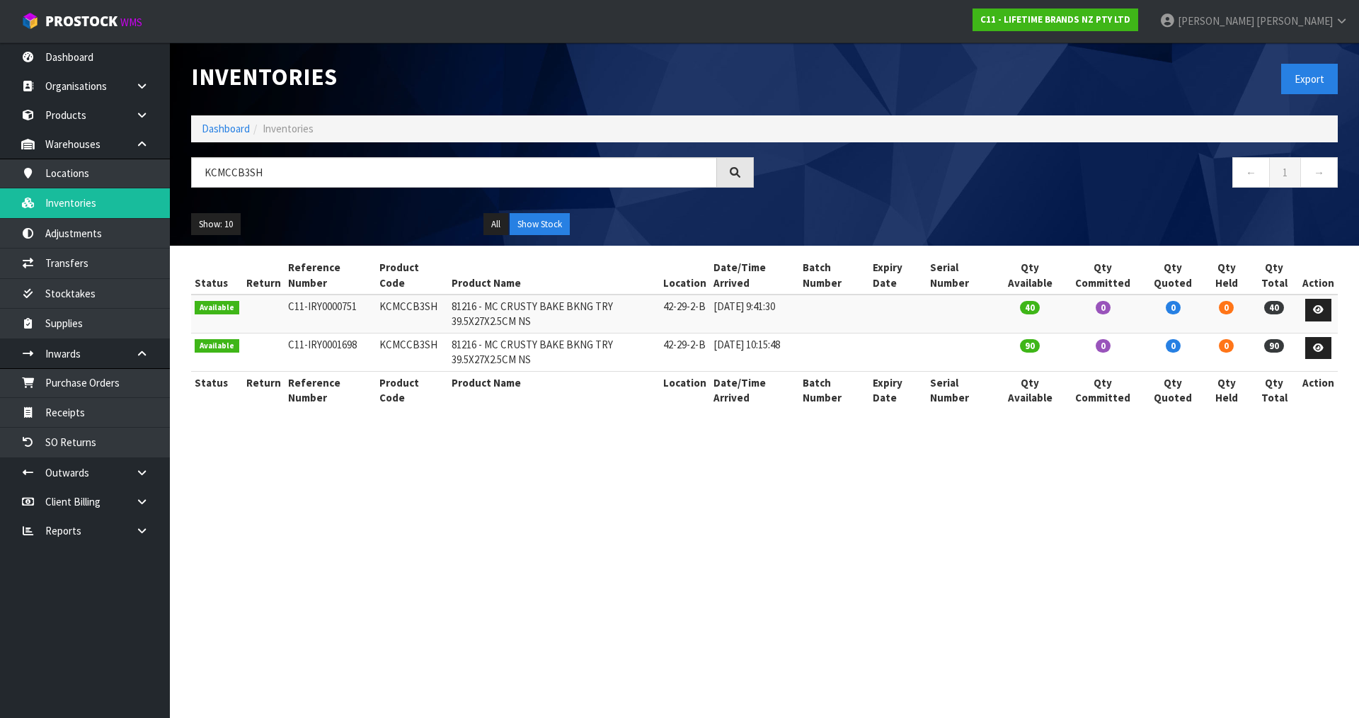  What do you see at coordinates (216, 224) in the screenshot?
I see `button: Show: 10` at bounding box center [216, 224].